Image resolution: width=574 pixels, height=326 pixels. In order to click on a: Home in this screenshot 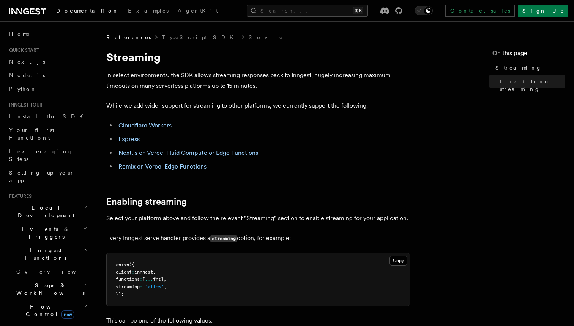, I will do `click(47, 34)`.